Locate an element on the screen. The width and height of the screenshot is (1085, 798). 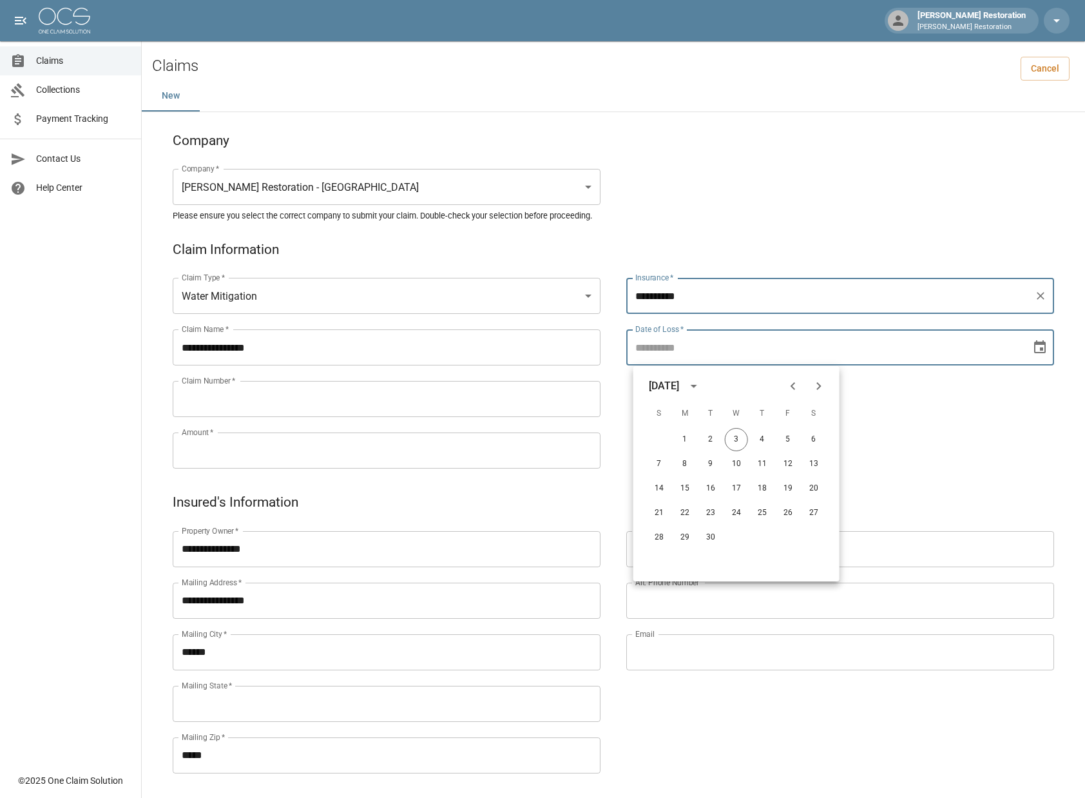
span: Saturday is located at coordinates (814, 414).